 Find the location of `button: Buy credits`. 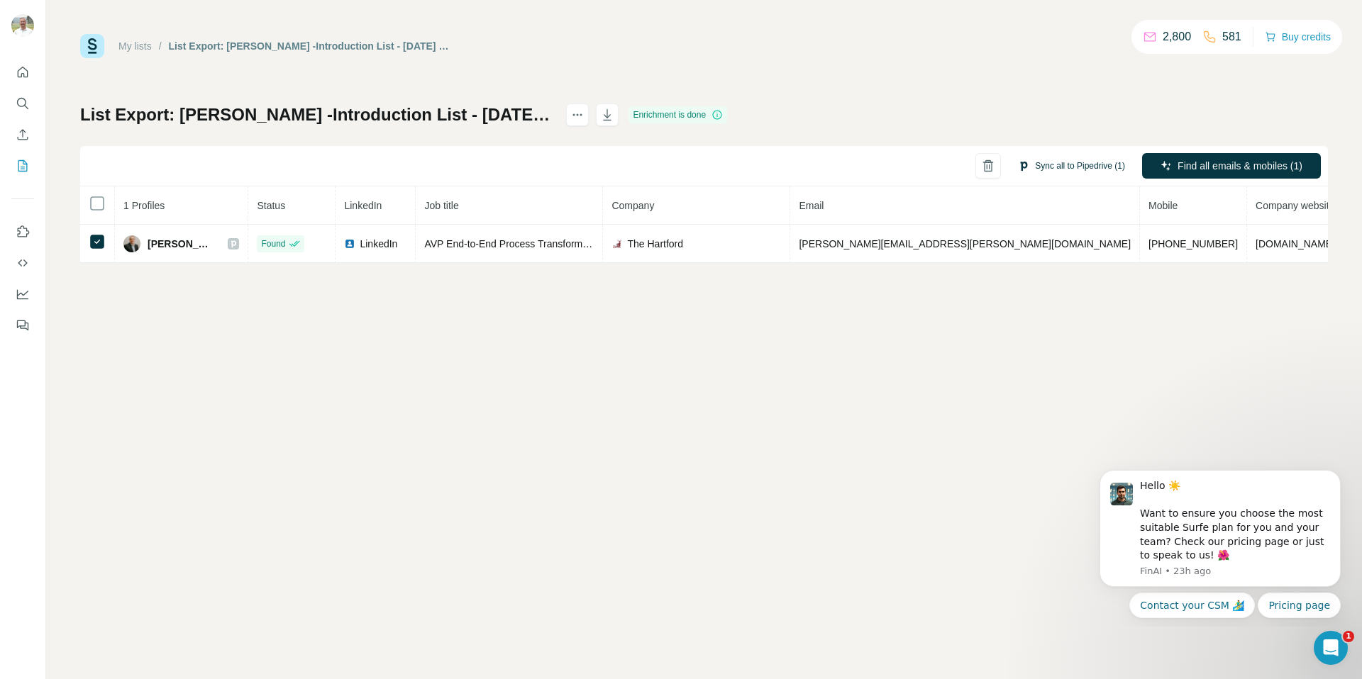

button: Buy credits is located at coordinates (1297, 37).